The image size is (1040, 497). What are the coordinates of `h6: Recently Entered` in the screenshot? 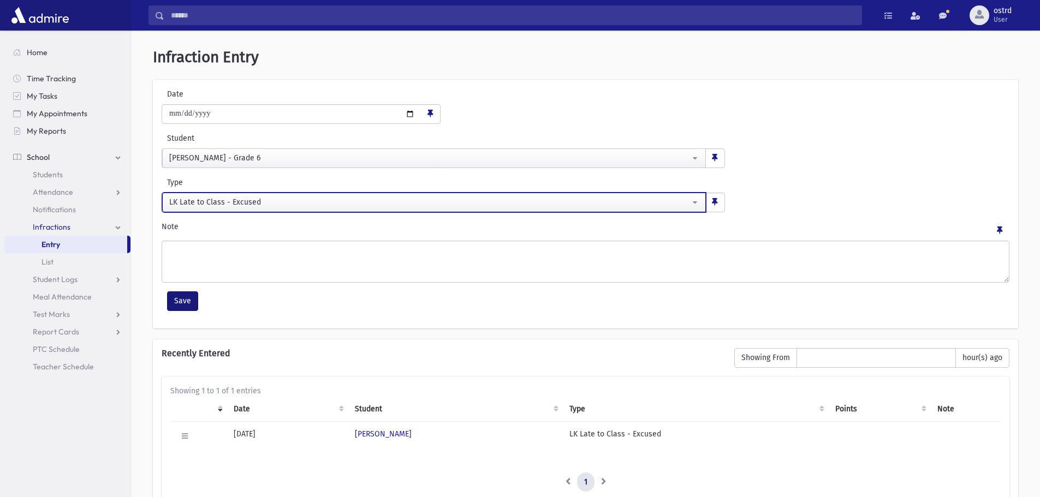 It's located at (442, 353).